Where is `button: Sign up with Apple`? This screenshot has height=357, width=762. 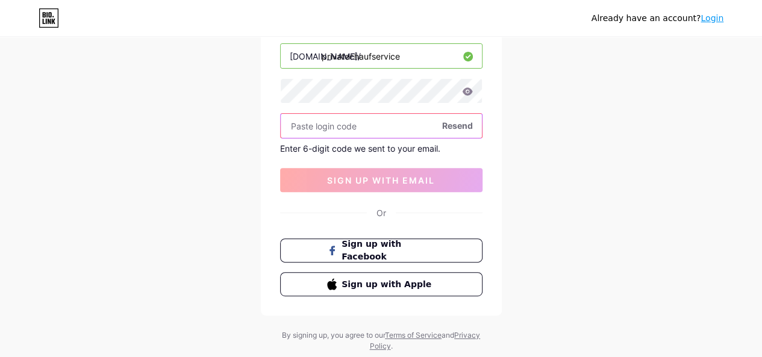 button: Sign up with Apple is located at coordinates (381, 284).